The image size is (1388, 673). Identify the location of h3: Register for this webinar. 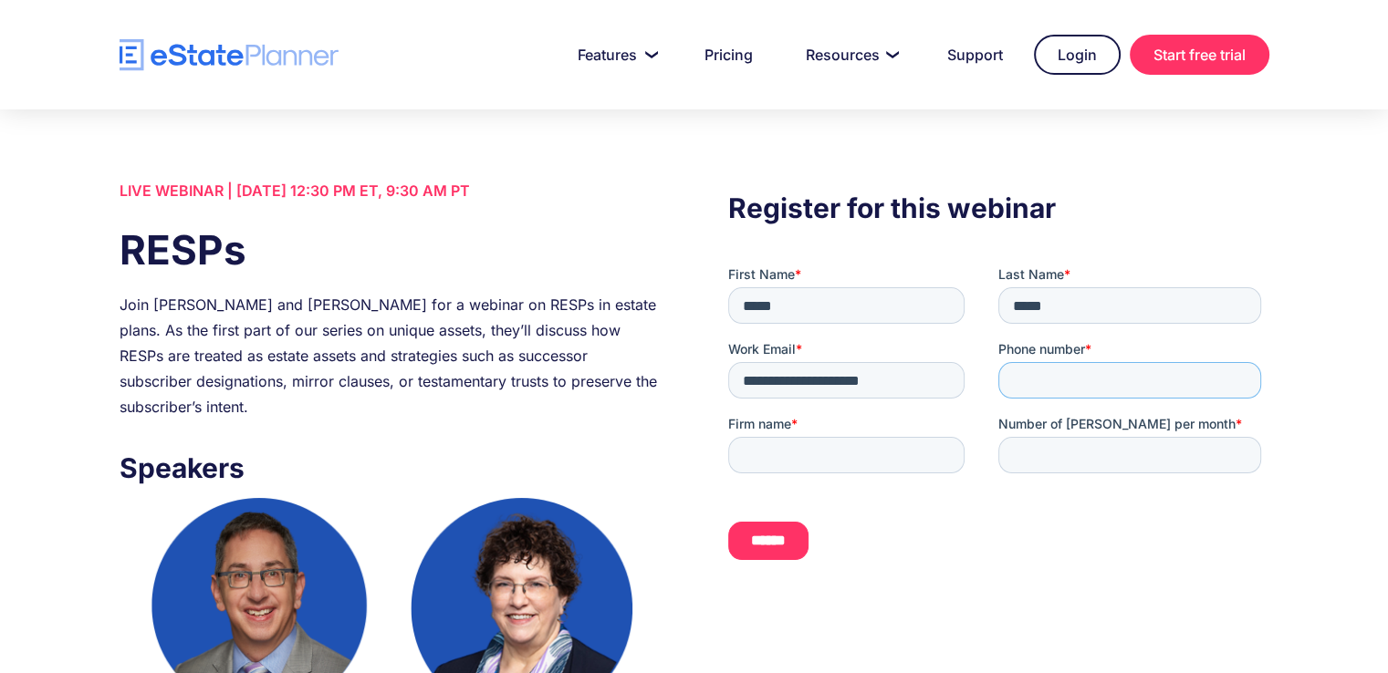
(998, 208).